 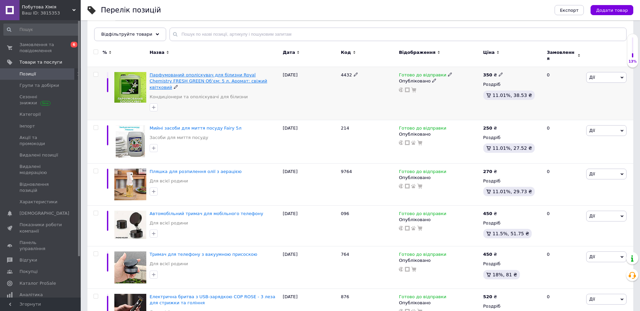 What do you see at coordinates (345, 128) in the screenshot?
I see `span: 214` at bounding box center [345, 128].